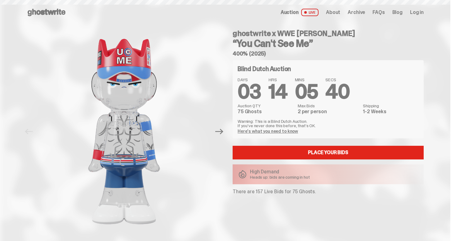 The height and width of the screenshot is (241, 455). Describe the element at coordinates (124, 132) in the screenshot. I see `img: John_Cena_Hero_1.png` at that location.